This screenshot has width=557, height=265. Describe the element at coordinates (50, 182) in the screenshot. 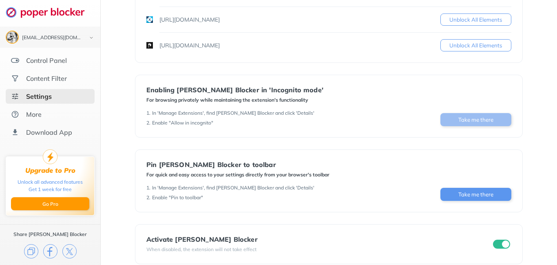

I see `div: Unlock all advanced features` at that location.